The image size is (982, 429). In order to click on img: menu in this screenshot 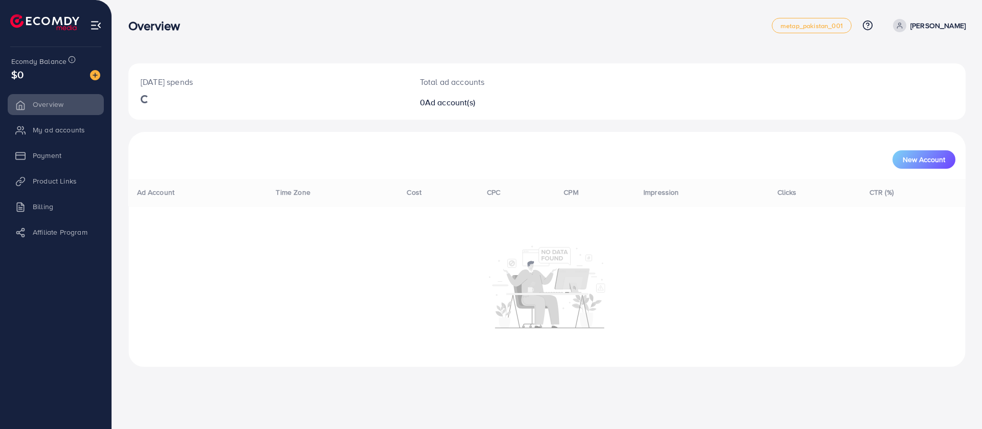, I will do `click(96, 25)`.